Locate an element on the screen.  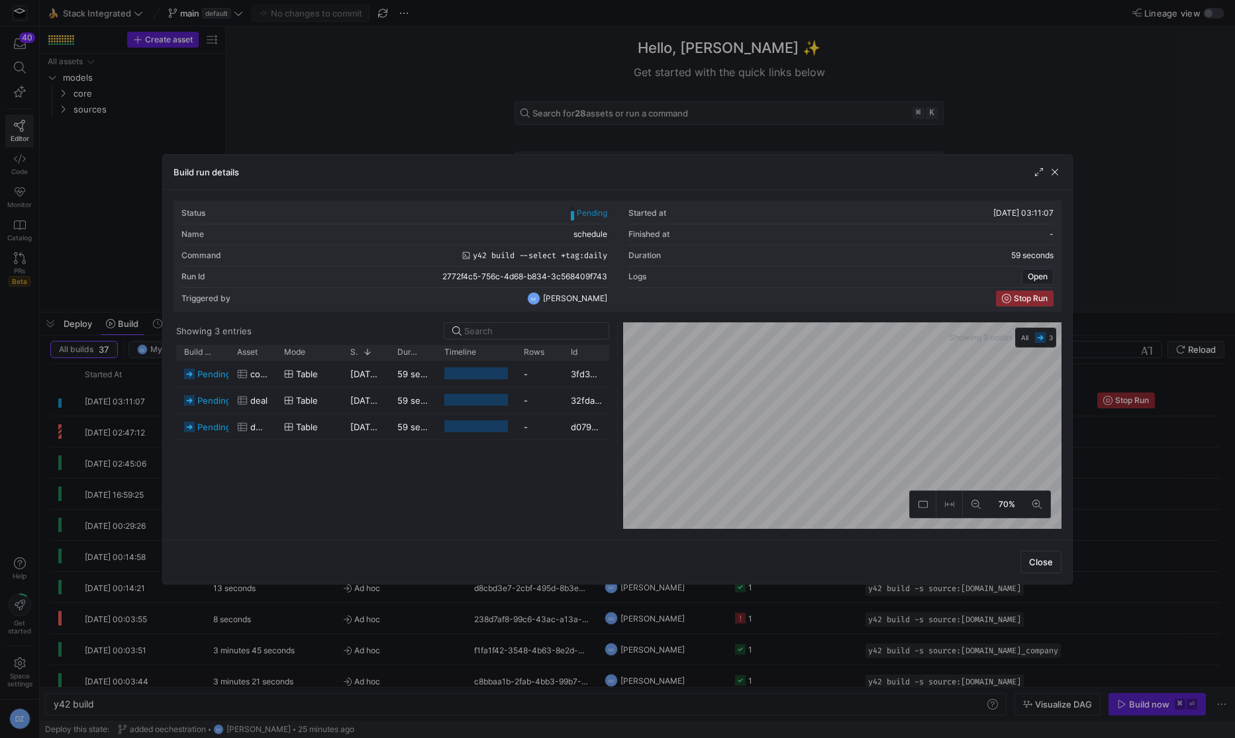
div: 32fda626-a664-4499-8a37-6449a1a1adc4 is located at coordinates (586, 400).